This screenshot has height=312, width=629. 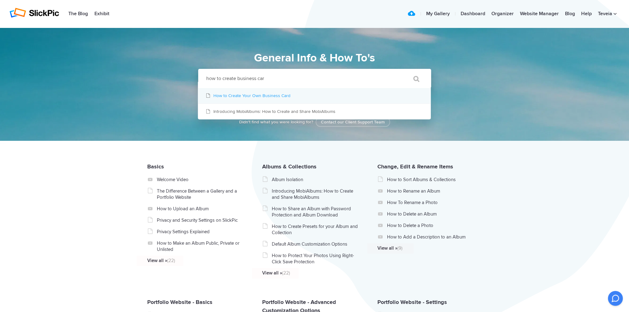 What do you see at coordinates (315, 58) in the screenshot?
I see `h1: General Info & How To's` at bounding box center [315, 58].